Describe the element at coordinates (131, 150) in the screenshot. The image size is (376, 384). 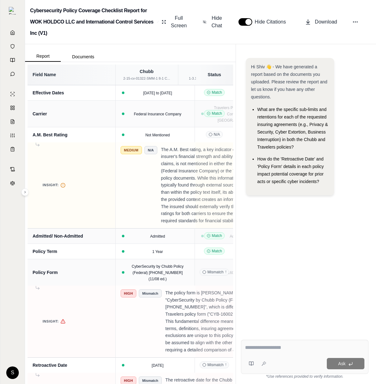
I see `span: Medium` at that location.